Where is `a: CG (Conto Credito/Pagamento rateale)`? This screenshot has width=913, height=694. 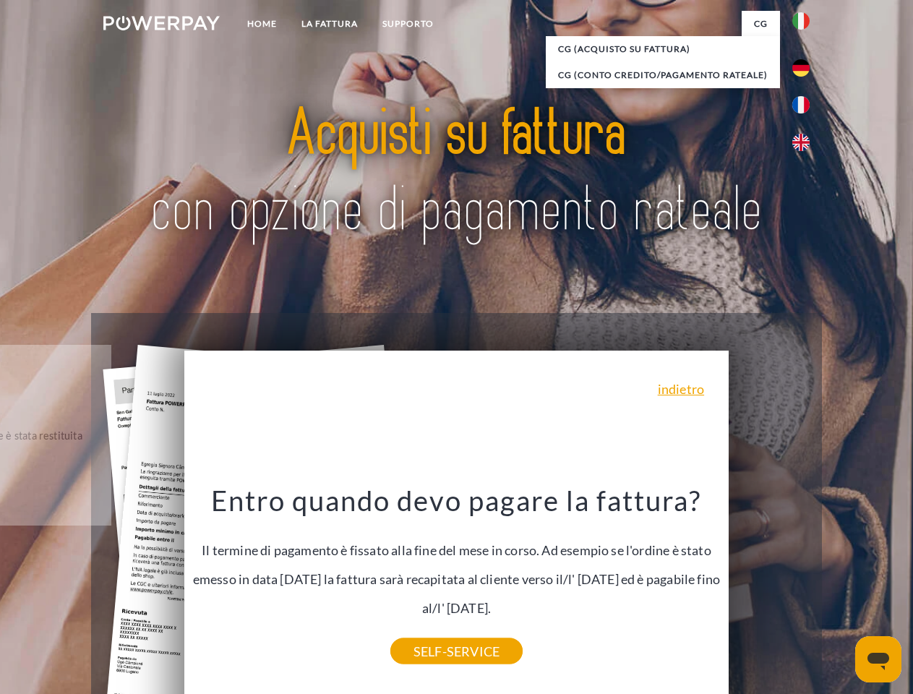
a: CG (Conto Credito/Pagamento rateale) is located at coordinates (663, 75).